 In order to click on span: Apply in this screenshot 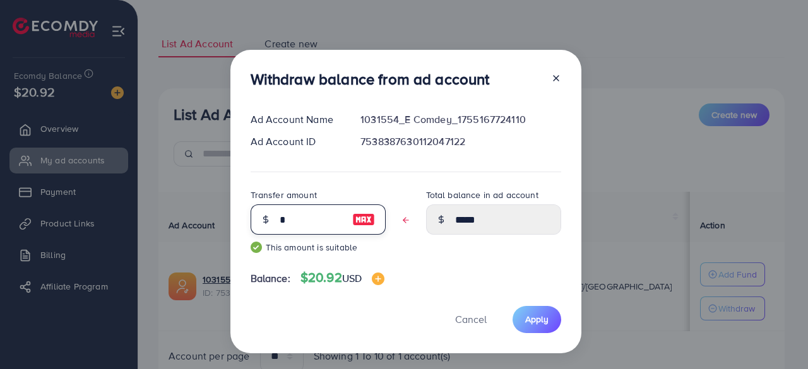, I will do `click(536, 319)`.